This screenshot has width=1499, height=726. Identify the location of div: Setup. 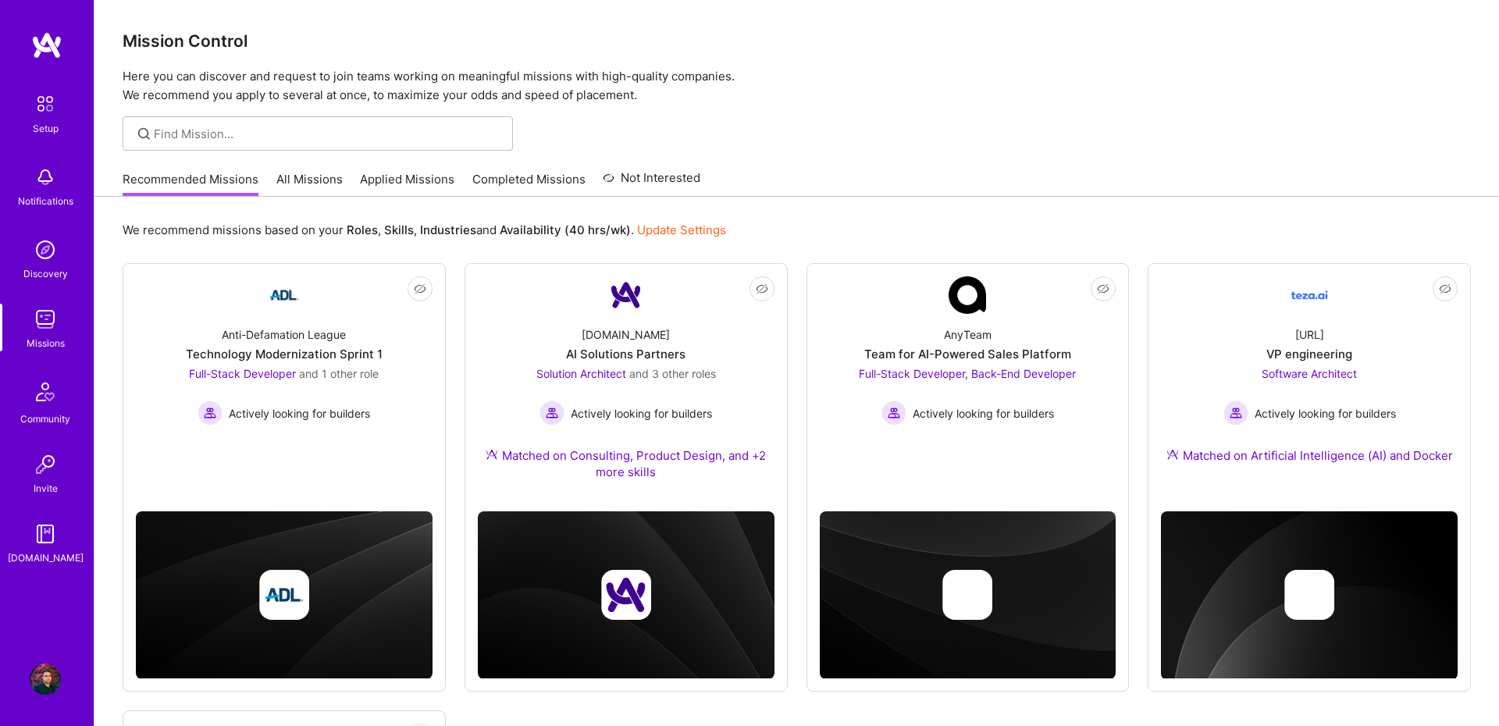
(45, 128).